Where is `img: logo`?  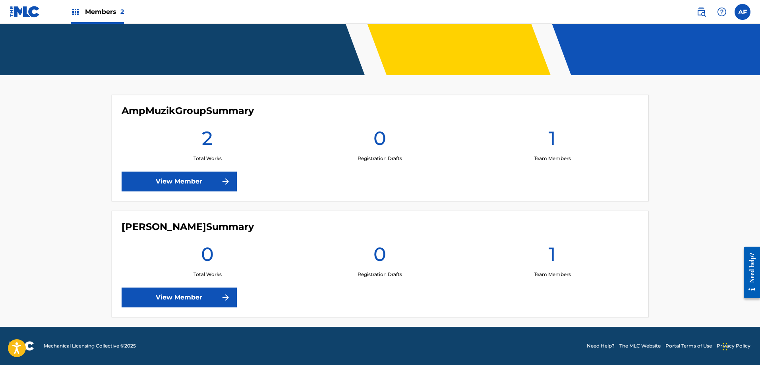 img: logo is located at coordinates (22, 346).